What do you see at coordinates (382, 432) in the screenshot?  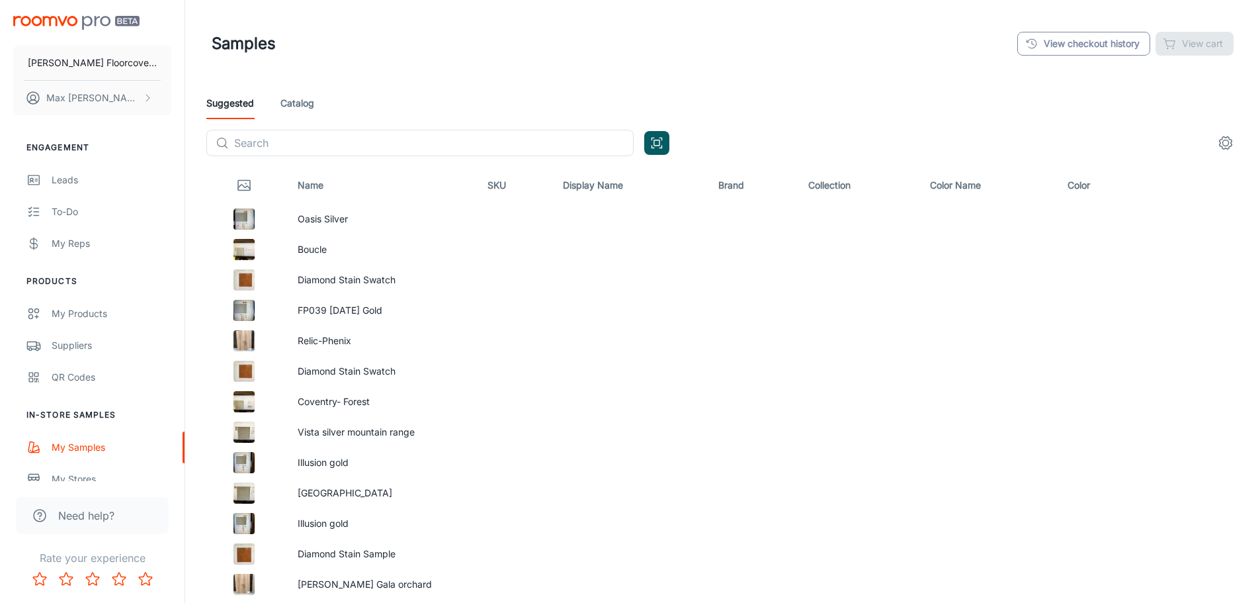 I see `td: Vista silver mountain range` at bounding box center [382, 432].